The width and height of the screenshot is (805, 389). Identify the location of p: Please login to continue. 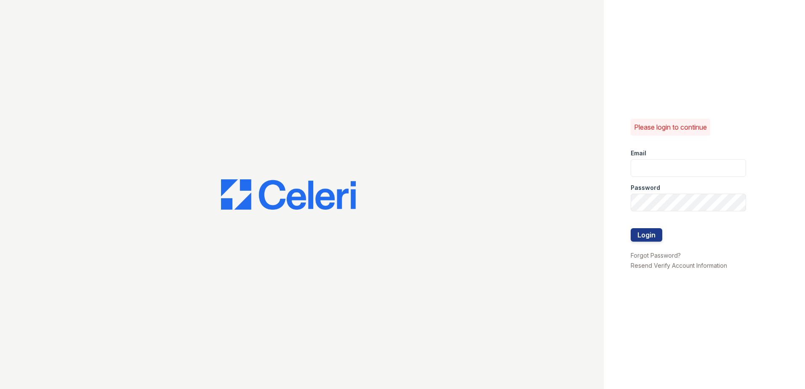
(670, 127).